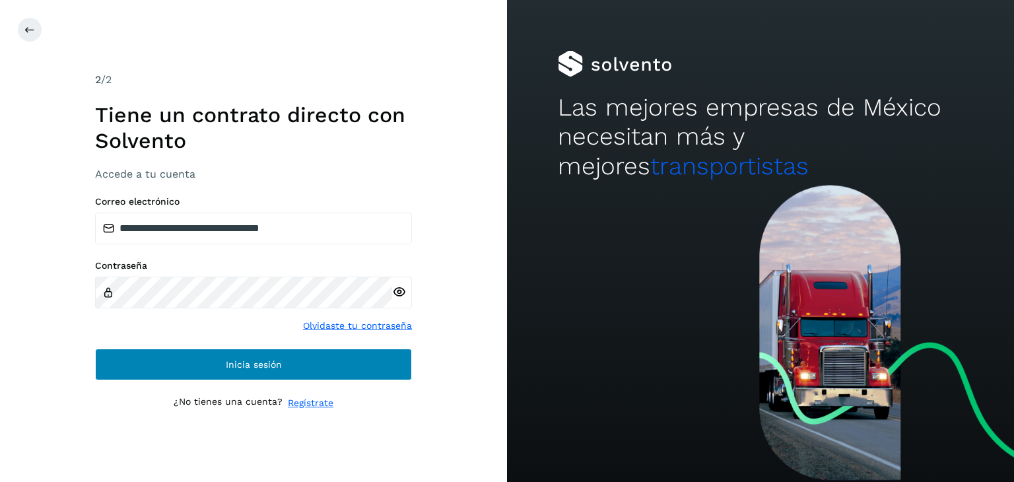  What do you see at coordinates (254, 364) in the screenshot?
I see `button: Inicia sesión` at bounding box center [254, 364].